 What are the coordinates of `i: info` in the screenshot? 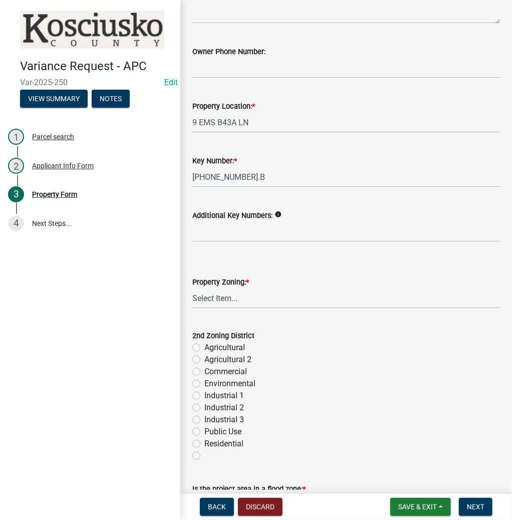 It's located at (278, 215).